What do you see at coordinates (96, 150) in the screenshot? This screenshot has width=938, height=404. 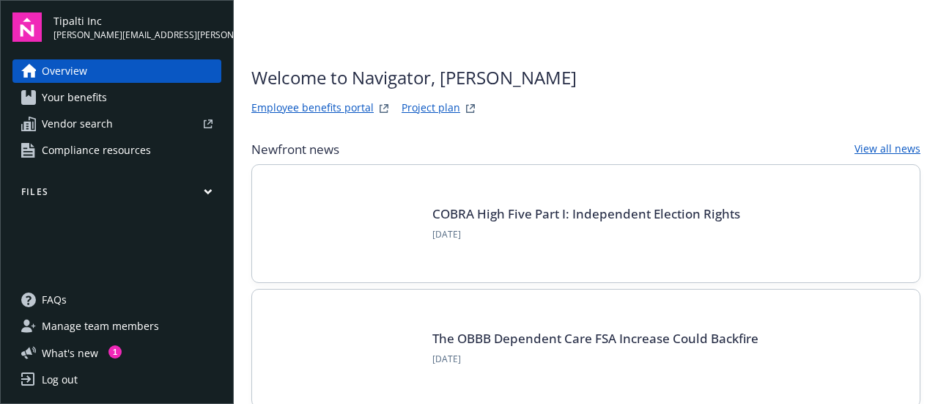 I see `span: Compliance resources` at bounding box center [96, 150].